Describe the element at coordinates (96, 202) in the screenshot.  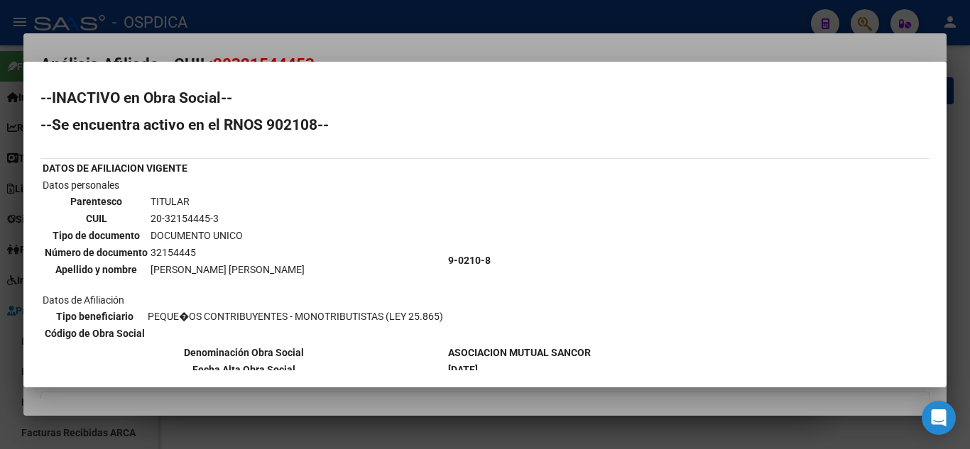
I see `th: Parentesco` at that location.